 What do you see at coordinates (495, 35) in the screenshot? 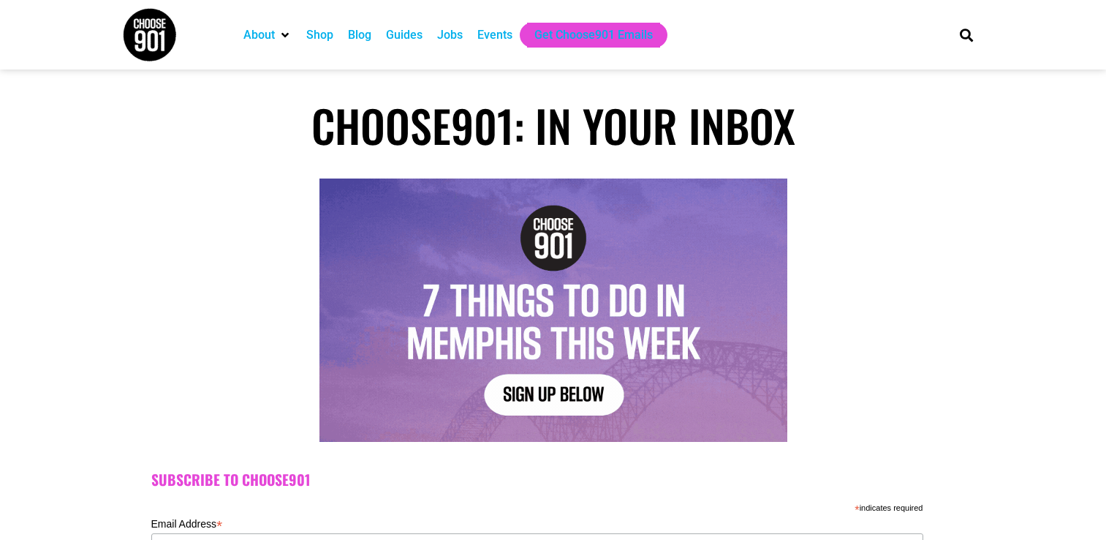
I see `a: Events` at bounding box center [495, 35].